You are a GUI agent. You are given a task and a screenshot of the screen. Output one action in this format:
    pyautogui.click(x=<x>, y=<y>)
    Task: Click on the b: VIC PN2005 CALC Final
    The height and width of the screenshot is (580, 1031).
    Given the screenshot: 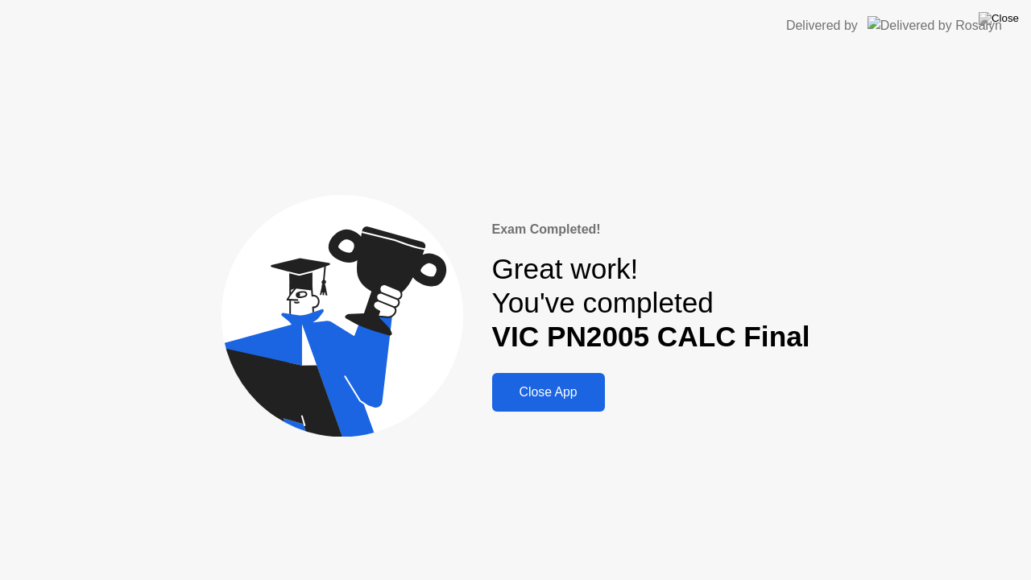 What is the action you would take?
    pyautogui.click(x=651, y=336)
    